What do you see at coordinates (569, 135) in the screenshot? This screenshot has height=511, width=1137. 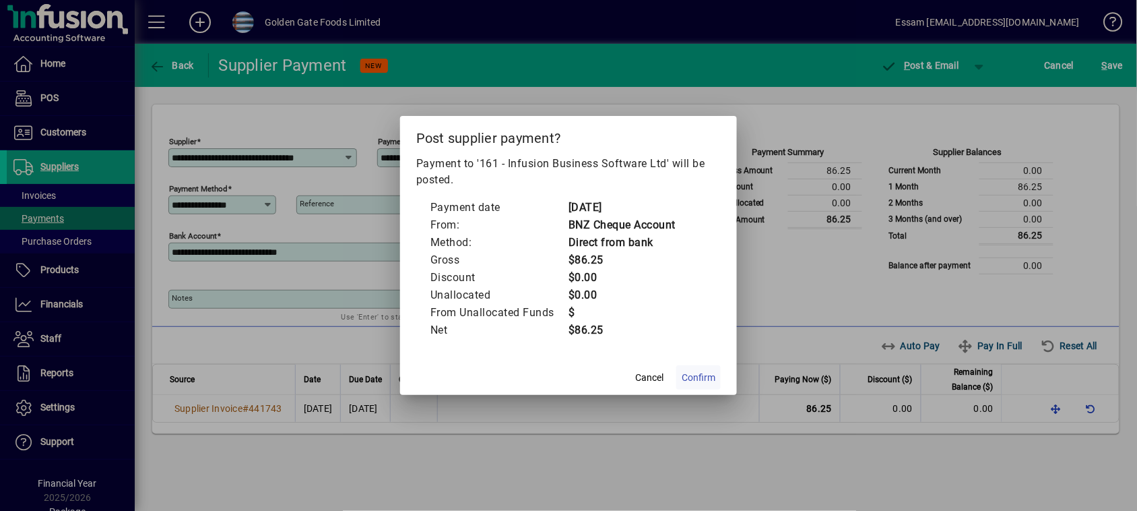 I see `h2: Post supplier payment?` at bounding box center [569, 135].